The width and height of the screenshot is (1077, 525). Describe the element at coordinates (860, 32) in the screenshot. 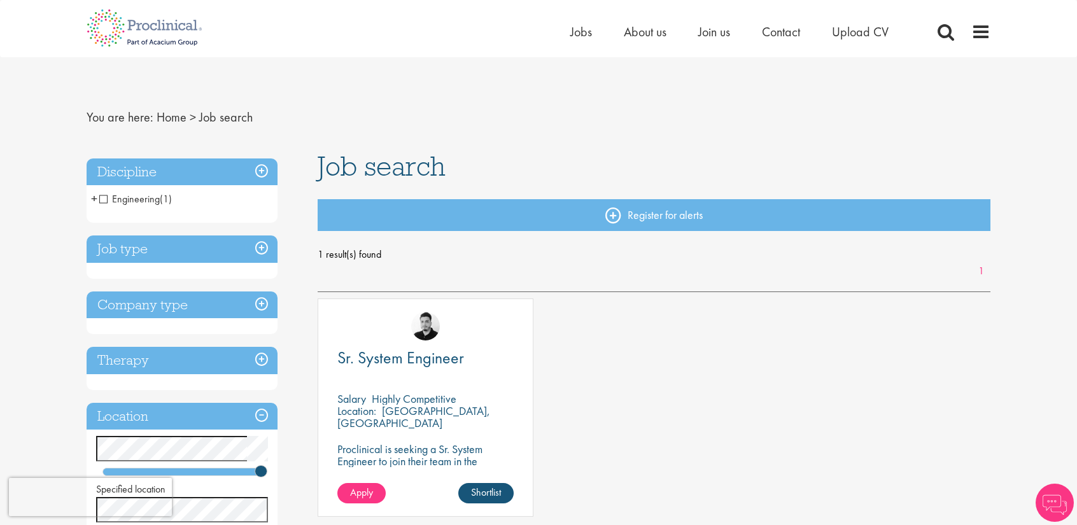

I see `span: Upload CV` at that location.